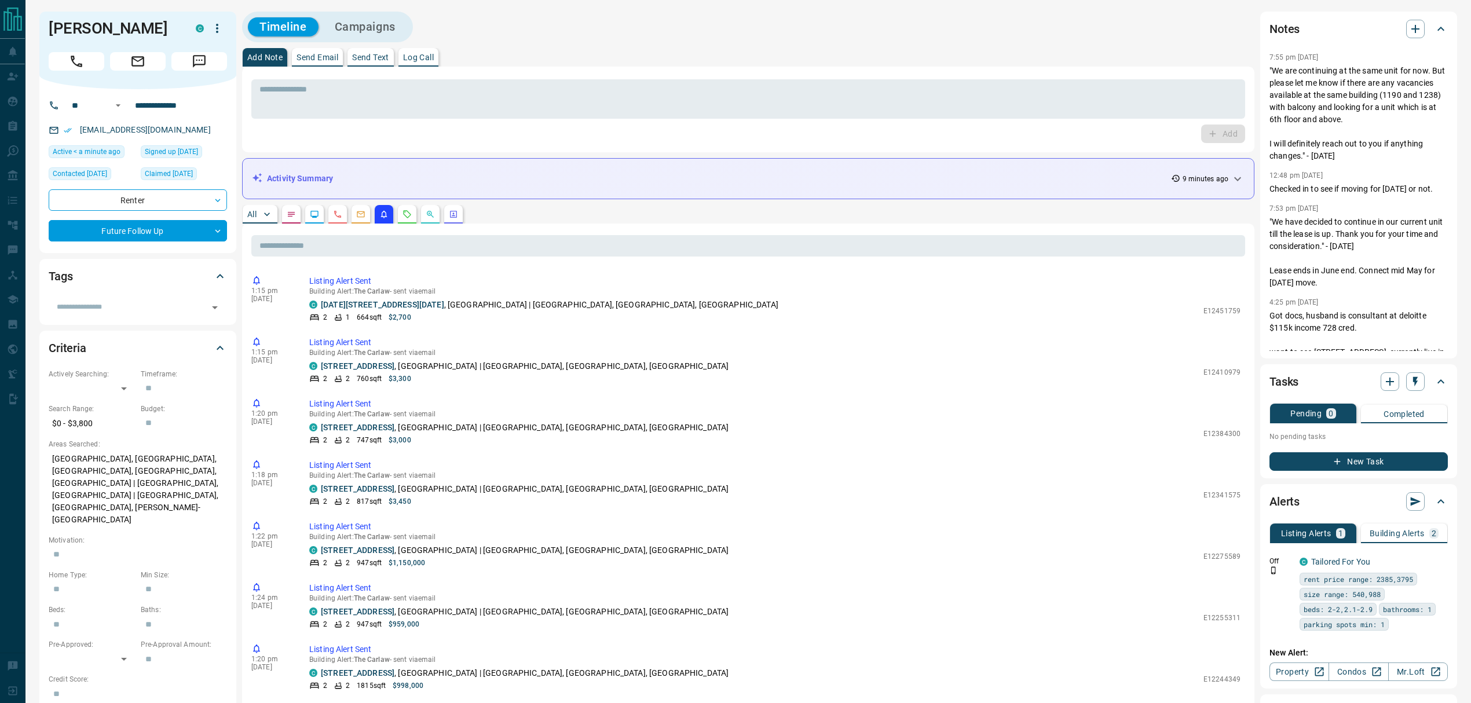  I want to click on p: E12244349, so click(1222, 679).